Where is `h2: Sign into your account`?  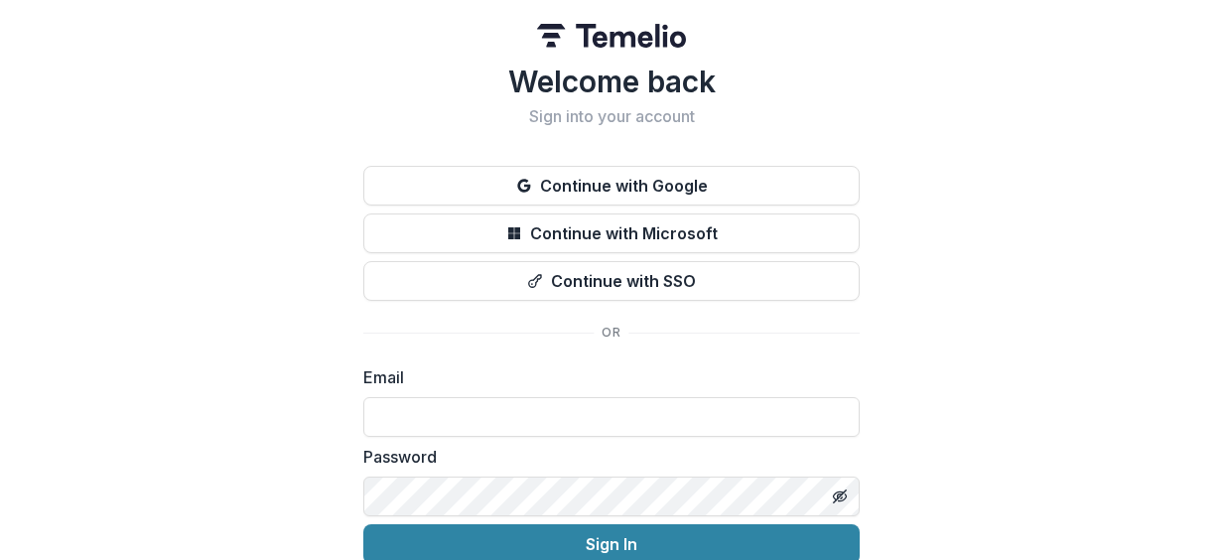
h2: Sign into your account is located at coordinates (612, 116).